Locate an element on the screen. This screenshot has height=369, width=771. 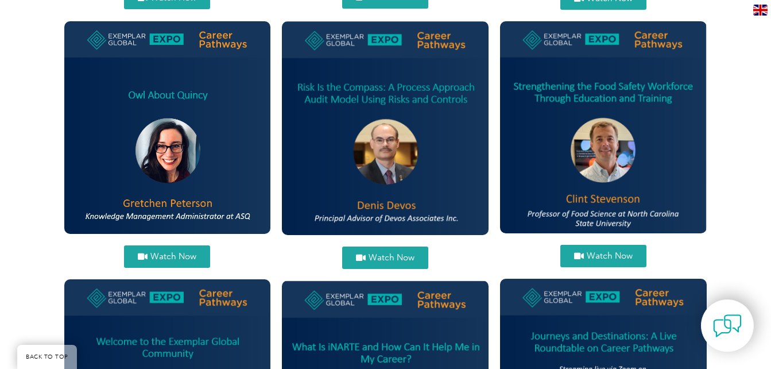
img: en is located at coordinates (760, 10).